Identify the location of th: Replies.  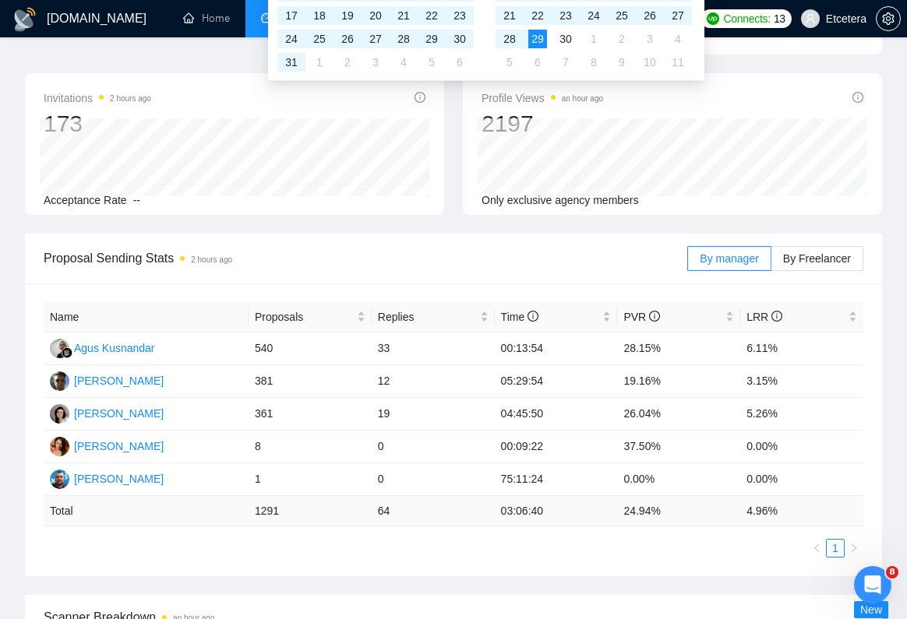
(433, 317).